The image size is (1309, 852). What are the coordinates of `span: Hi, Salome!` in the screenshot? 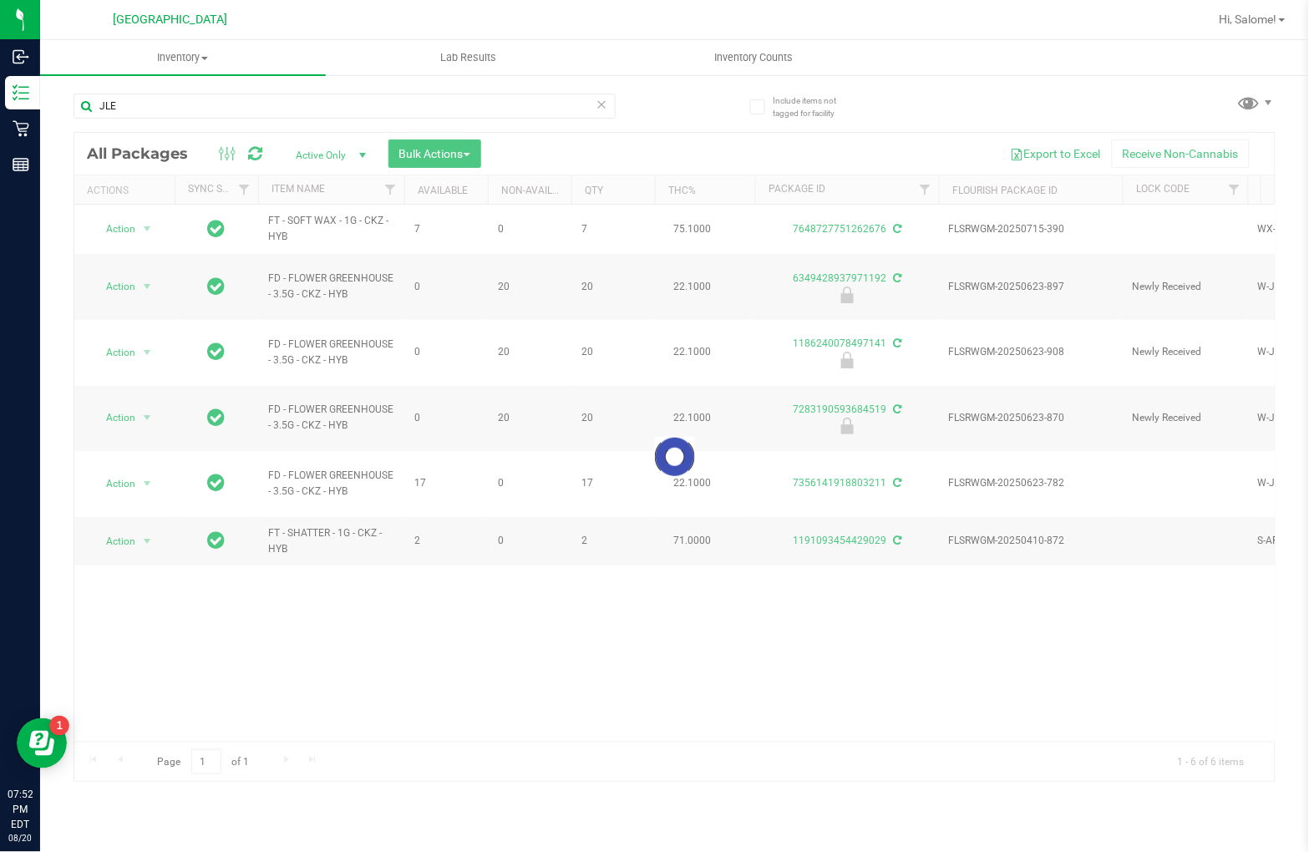 It's located at (1248, 19).